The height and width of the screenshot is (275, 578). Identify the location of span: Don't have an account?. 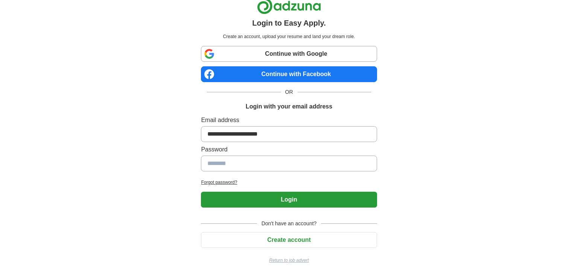
(289, 223).